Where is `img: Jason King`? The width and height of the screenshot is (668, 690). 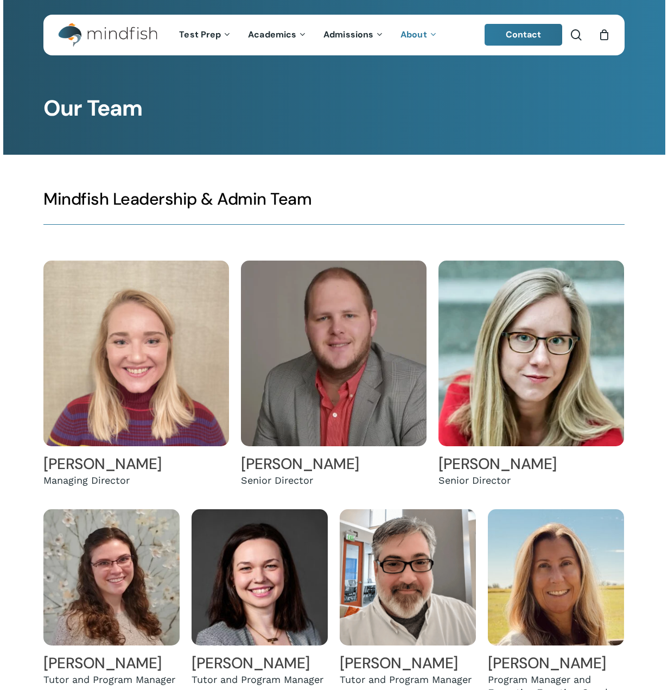
img: Jason King is located at coordinates (408, 577).